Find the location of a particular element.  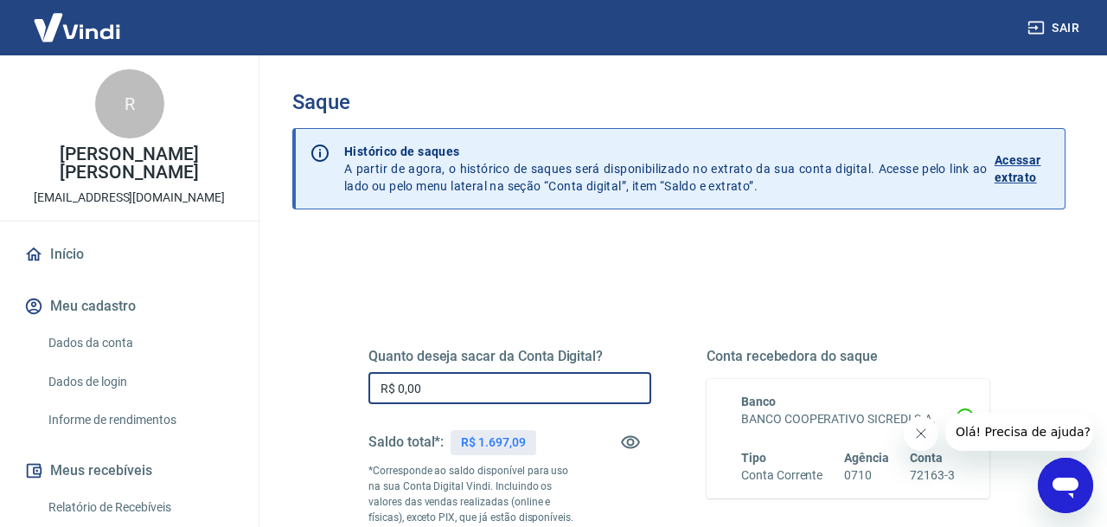

p: Histórico de saques is located at coordinates (666, 151).